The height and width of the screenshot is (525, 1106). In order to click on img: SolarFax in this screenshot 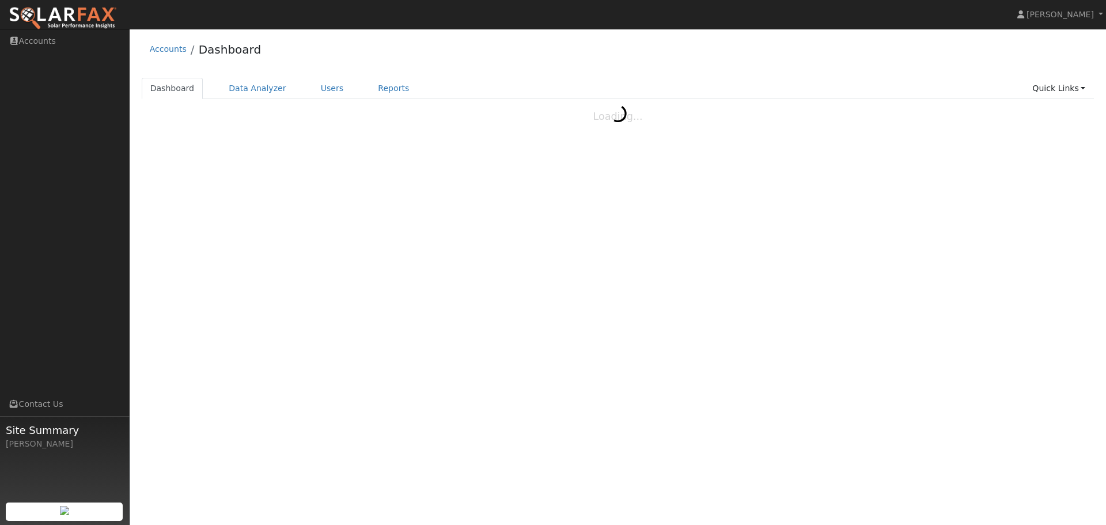, I will do `click(63, 18)`.